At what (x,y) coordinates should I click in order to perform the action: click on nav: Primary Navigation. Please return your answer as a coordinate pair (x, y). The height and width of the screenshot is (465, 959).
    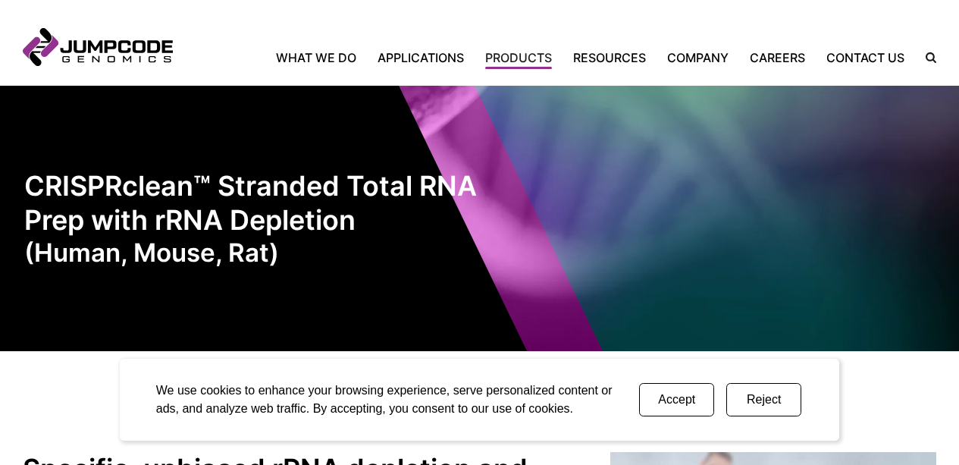
    Looking at the image, I should click on (544, 58).